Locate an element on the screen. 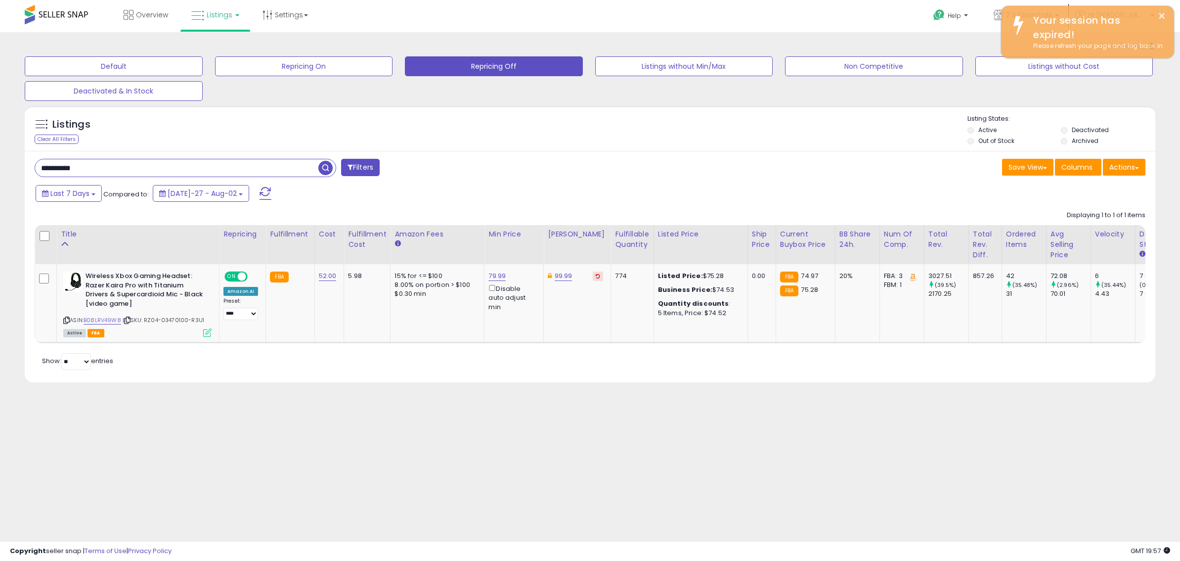 Image resolution: width=1180 pixels, height=561 pixels. div: FBM: 1 is located at coordinates (900, 285).